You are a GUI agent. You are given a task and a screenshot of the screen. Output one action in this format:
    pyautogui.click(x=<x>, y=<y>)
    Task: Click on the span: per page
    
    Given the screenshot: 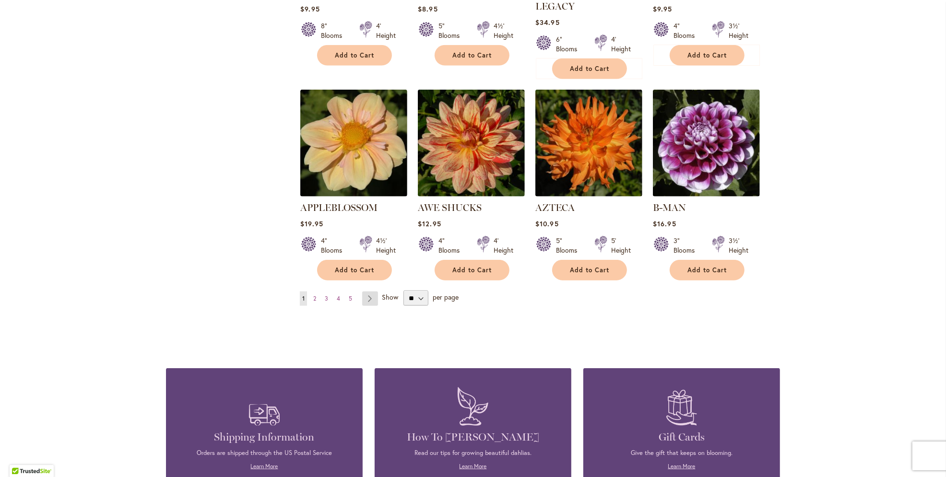 What is the action you would take?
    pyautogui.click(x=446, y=297)
    